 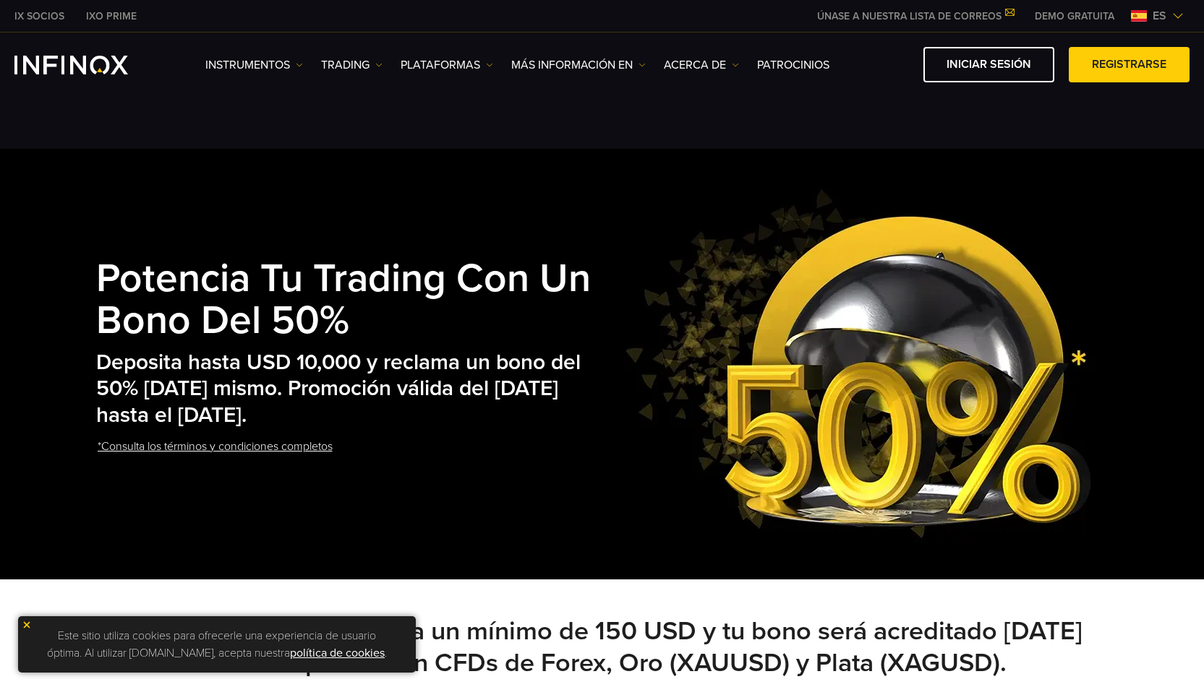 What do you see at coordinates (701, 65) in the screenshot?
I see `a: ACERCA DE` at bounding box center [701, 65].